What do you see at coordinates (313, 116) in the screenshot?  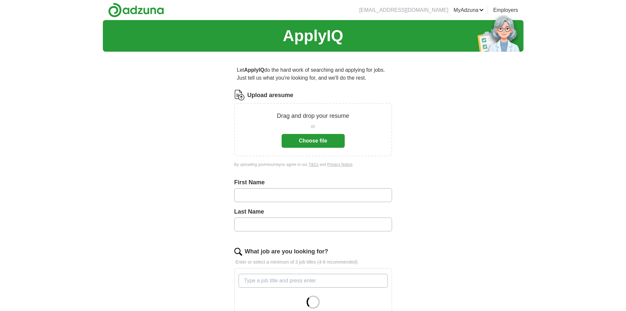 I see `p: Drag and drop your resume` at bounding box center [313, 116].